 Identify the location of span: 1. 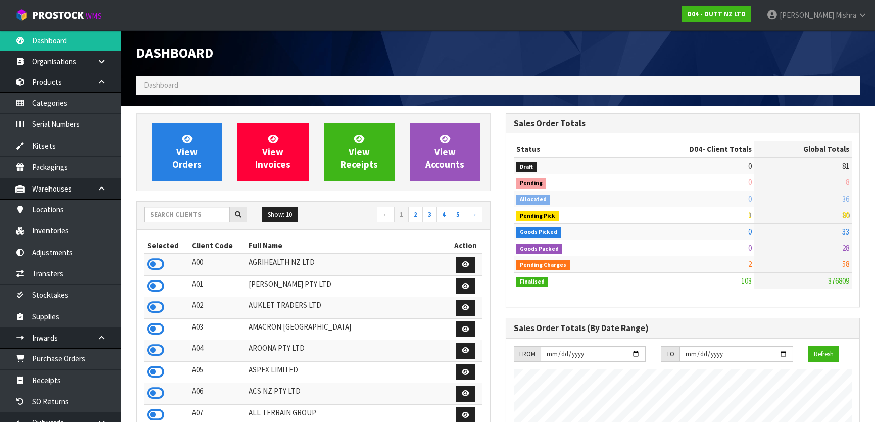
(750, 215).